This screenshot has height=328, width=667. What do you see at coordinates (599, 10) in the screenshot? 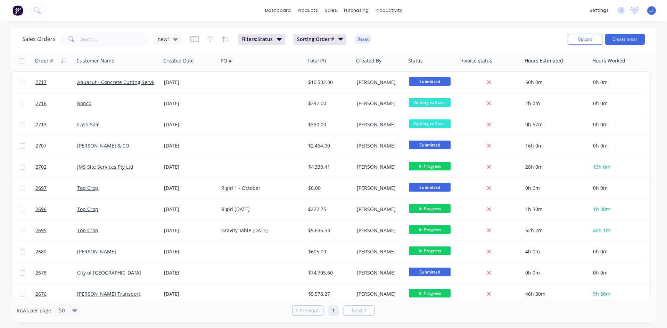
I see `div: settings` at bounding box center [599, 10].